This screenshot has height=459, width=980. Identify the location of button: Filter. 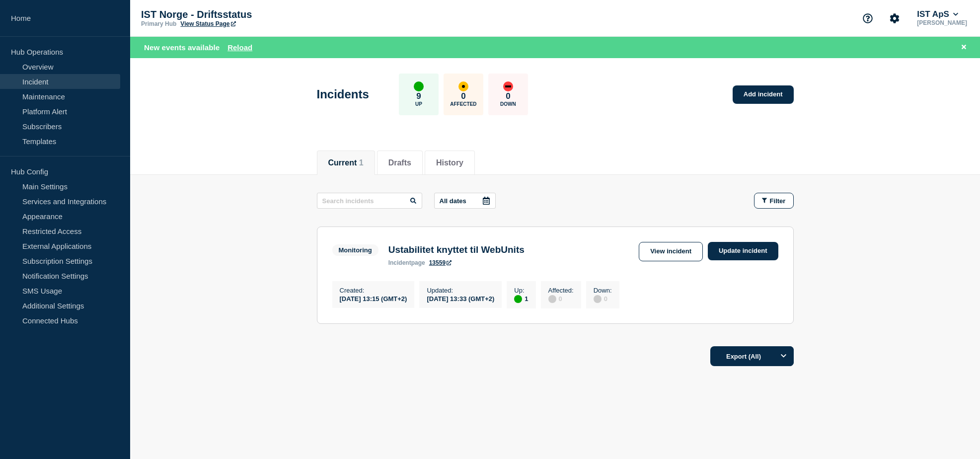
(774, 201).